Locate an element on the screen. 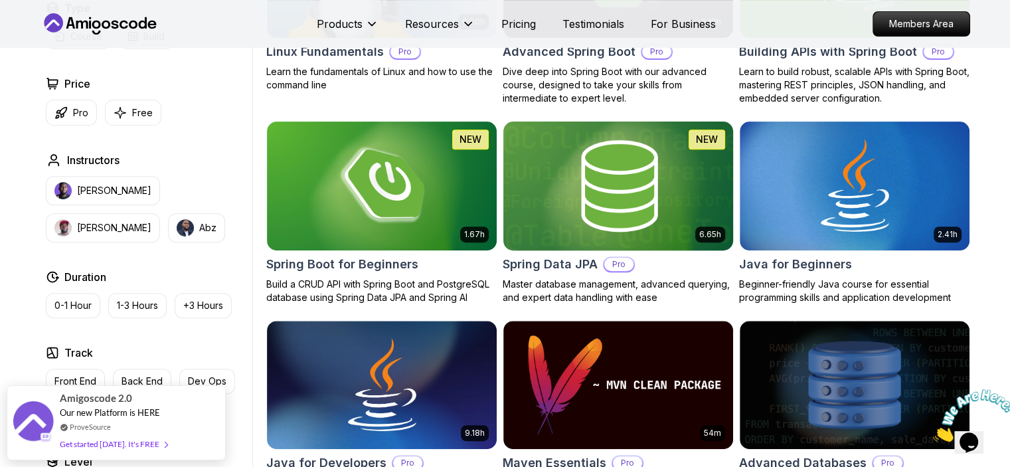 The width and height of the screenshot is (1010, 467). p: 9.18h is located at coordinates (475, 433).